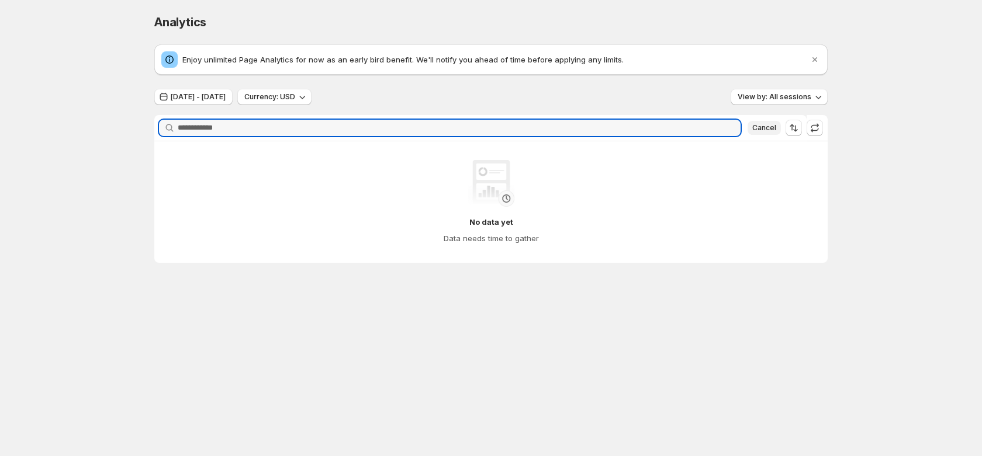 This screenshot has width=982, height=456. I want to click on h4: Data needs time to gather, so click(491, 238).